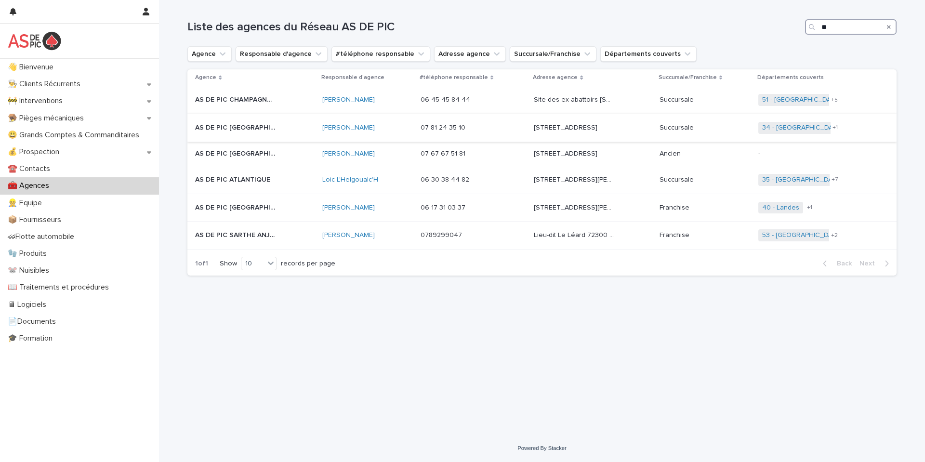  Describe the element at coordinates (841, 264) in the screenshot. I see `span: Back` at that location.